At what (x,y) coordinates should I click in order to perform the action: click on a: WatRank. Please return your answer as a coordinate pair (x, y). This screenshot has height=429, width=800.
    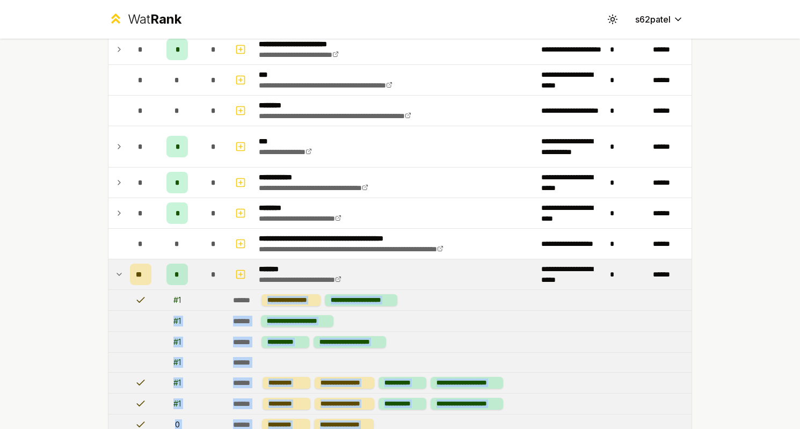
    Looking at the image, I should click on (144, 19).